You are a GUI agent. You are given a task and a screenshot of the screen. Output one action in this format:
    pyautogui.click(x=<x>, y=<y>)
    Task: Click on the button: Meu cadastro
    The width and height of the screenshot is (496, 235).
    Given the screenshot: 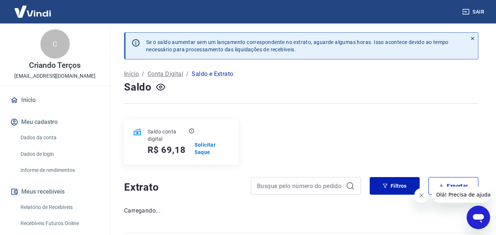 What is the action you would take?
    pyautogui.click(x=55, y=122)
    